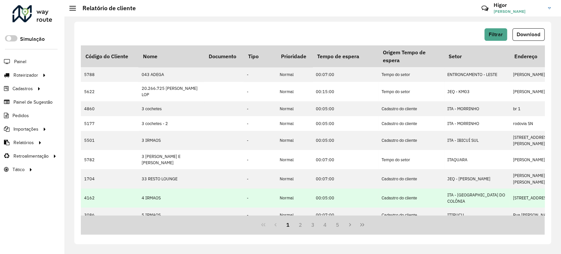 The height and width of the screenshot is (254, 561). Describe the element at coordinates (109, 198) in the screenshot. I see `td: 4162` at that location.